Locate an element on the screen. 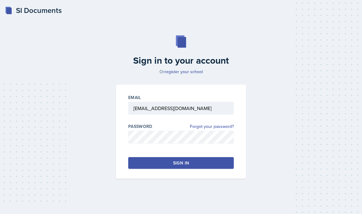  a: Forgot your password? is located at coordinates (212, 126).